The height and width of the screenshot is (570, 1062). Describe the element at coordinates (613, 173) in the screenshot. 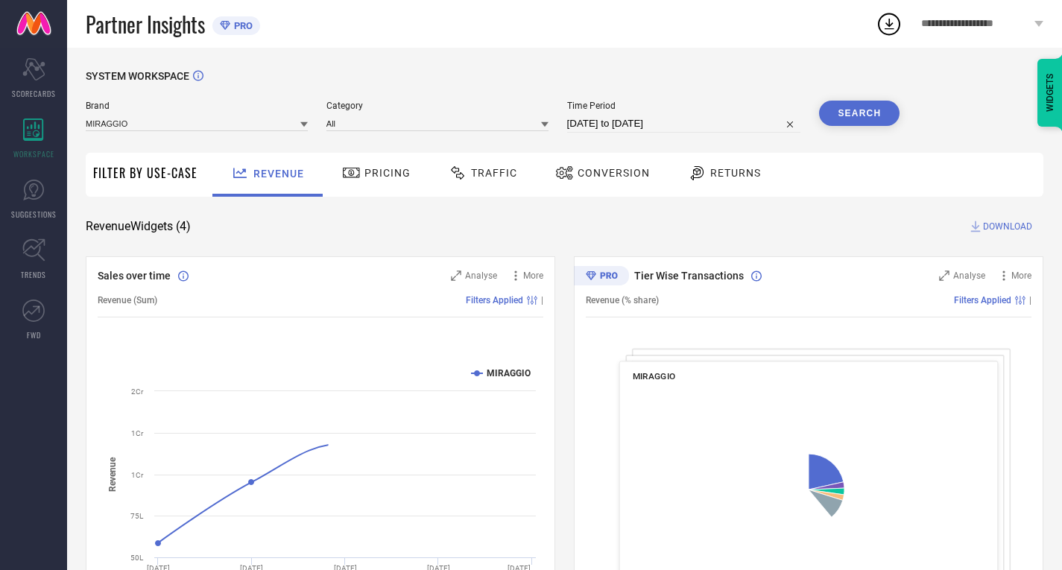

I see `span: Conversion` at that location.